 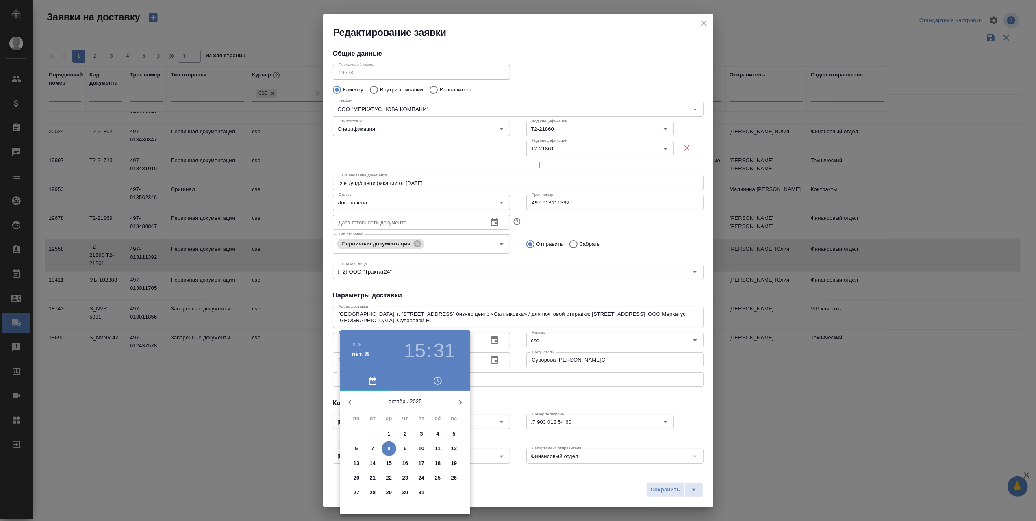 I want to click on button: 2, so click(x=405, y=434).